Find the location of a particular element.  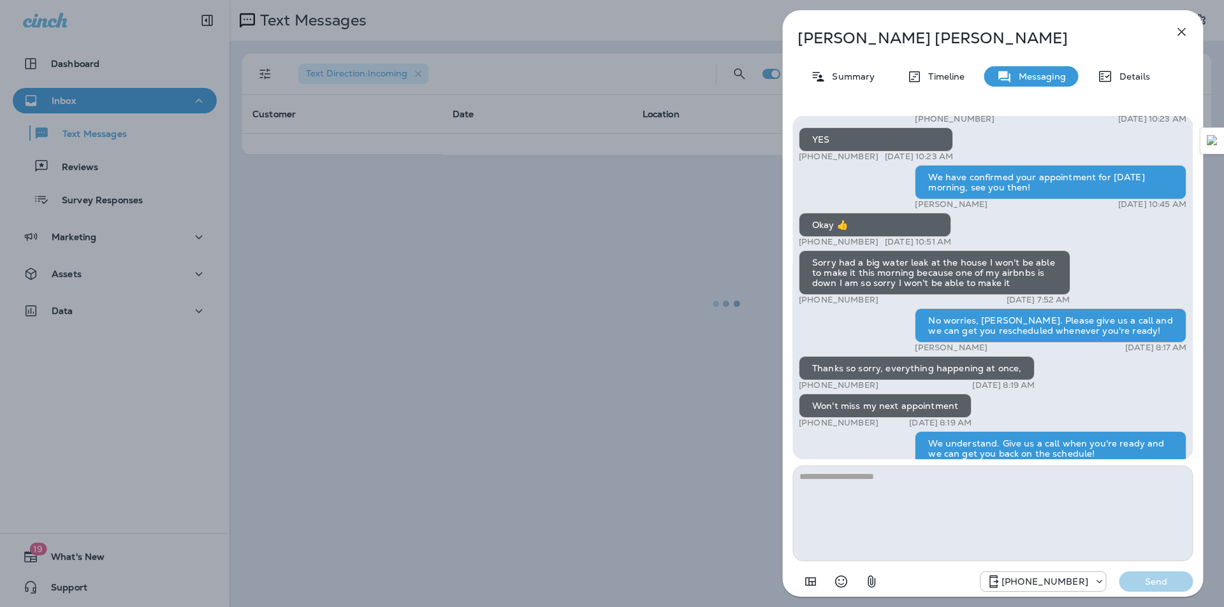

button: Select an emoji is located at coordinates (841, 582).